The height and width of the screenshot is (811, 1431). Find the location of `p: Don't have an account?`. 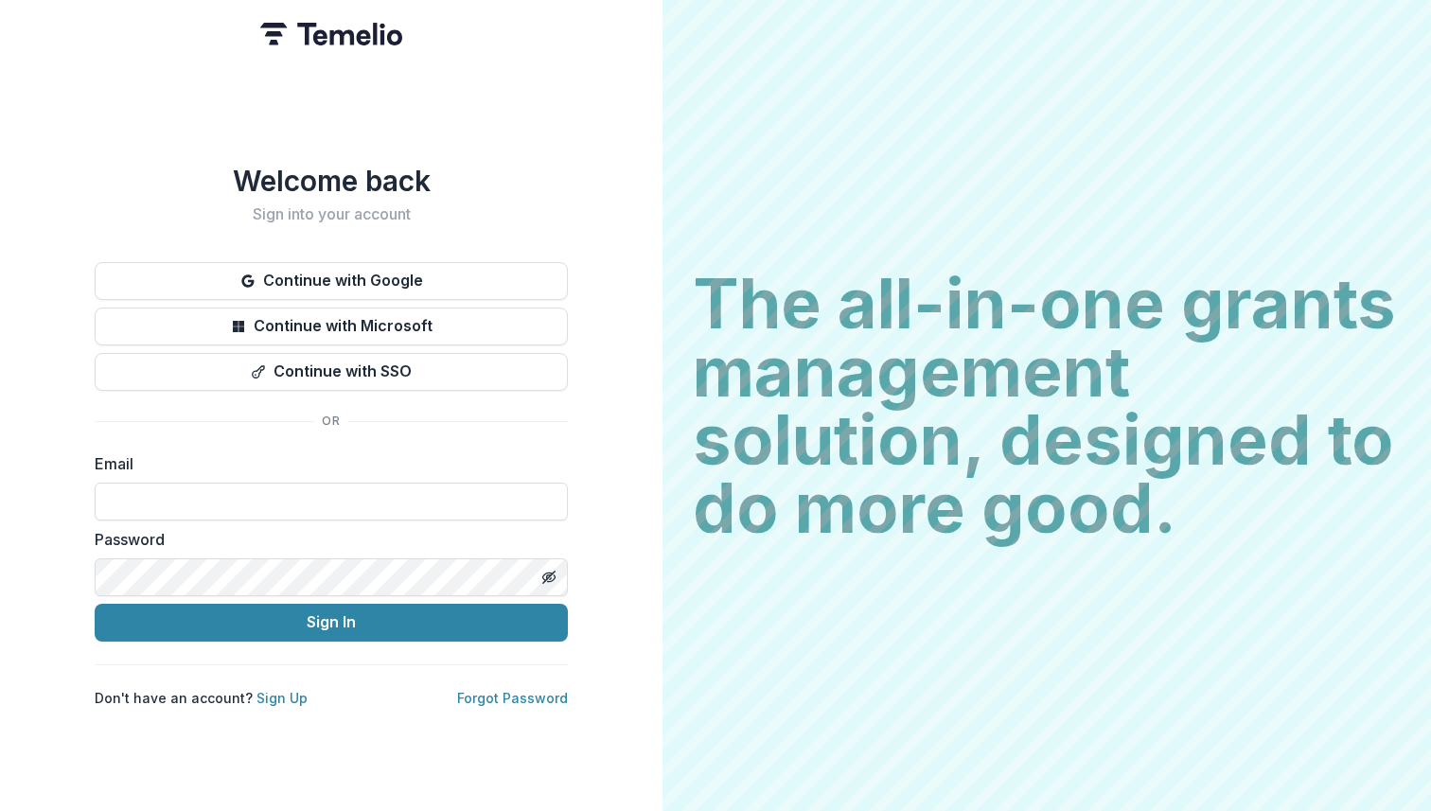

p: Don't have an account? is located at coordinates (201, 698).